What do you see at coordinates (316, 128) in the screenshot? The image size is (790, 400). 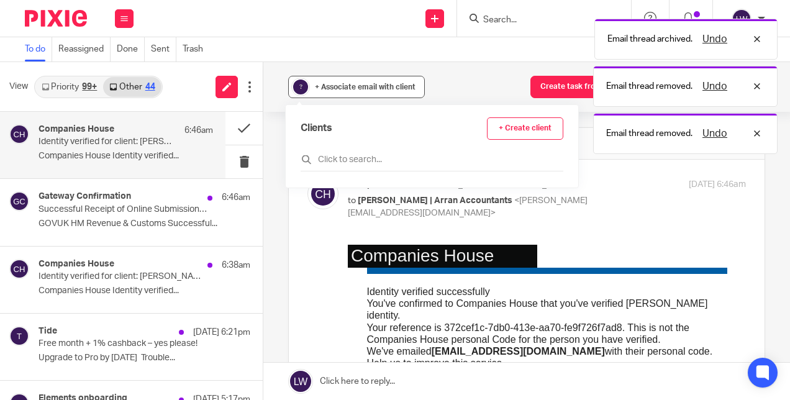 I see `span: Clients` at bounding box center [316, 128].